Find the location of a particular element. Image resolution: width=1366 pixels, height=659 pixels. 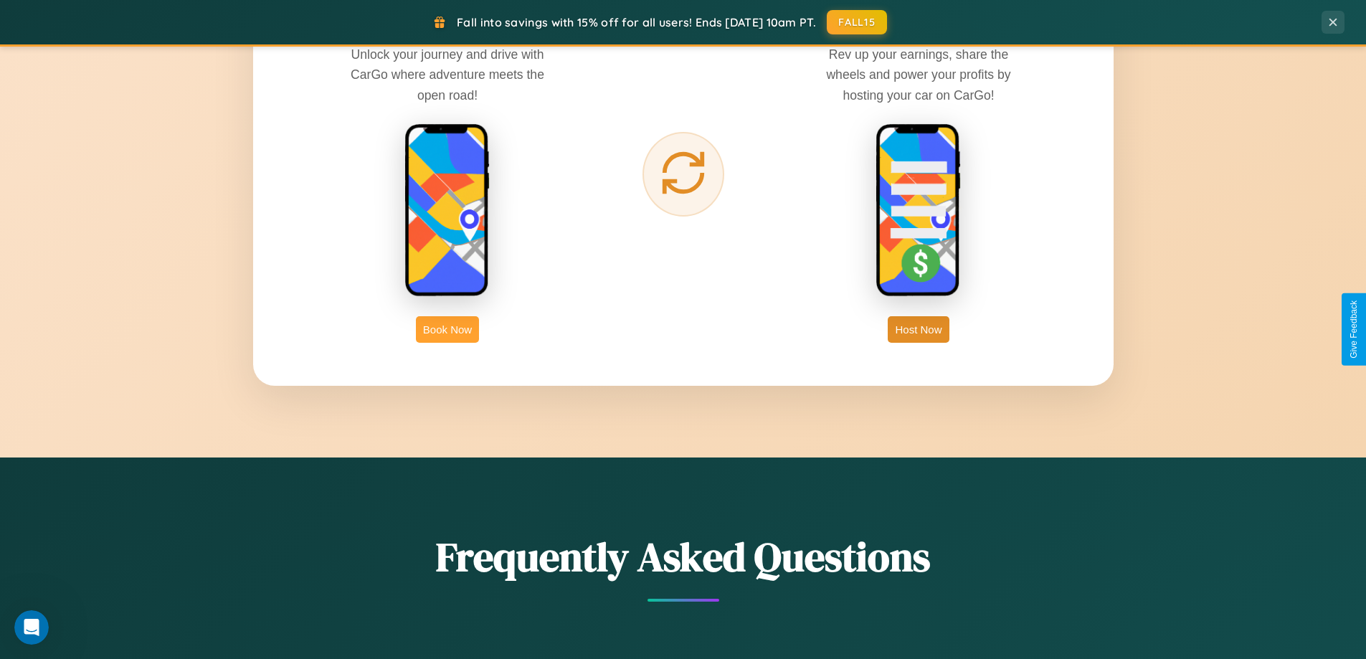

button: Host Now is located at coordinates (918, 329).